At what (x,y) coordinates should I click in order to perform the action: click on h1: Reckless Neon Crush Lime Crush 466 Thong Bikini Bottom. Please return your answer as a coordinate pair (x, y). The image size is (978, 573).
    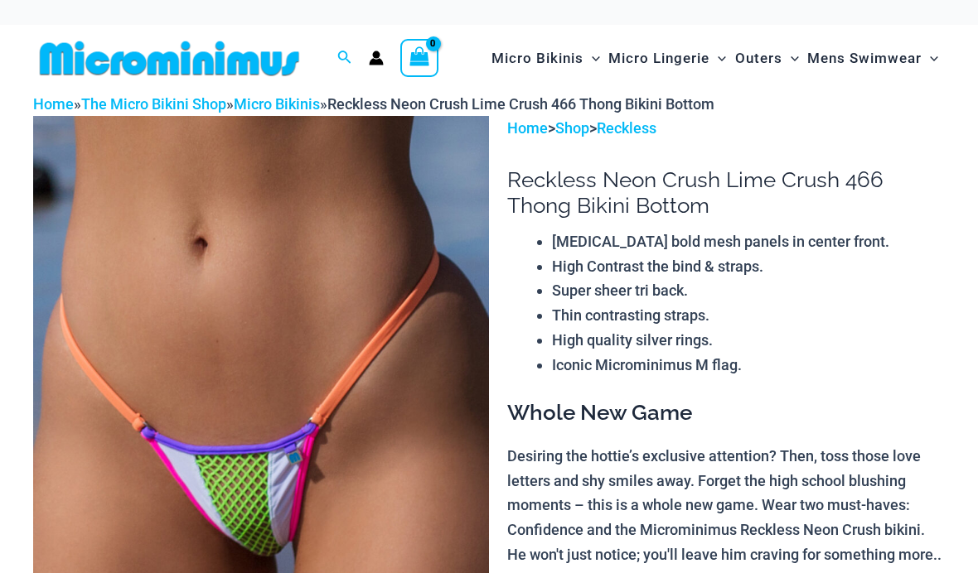
    Looking at the image, I should click on (726, 193).